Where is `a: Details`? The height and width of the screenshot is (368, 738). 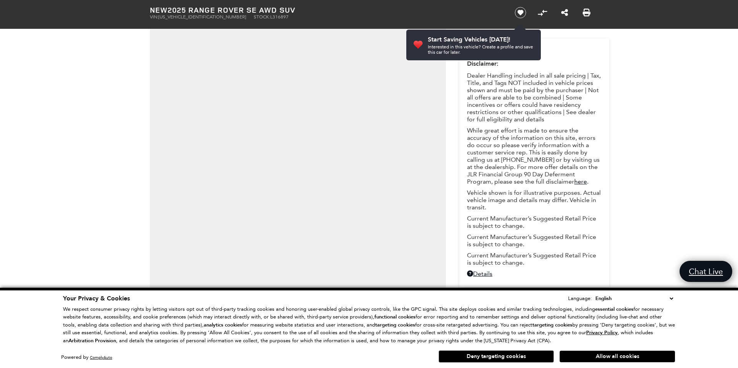
a: Details is located at coordinates (534, 274).